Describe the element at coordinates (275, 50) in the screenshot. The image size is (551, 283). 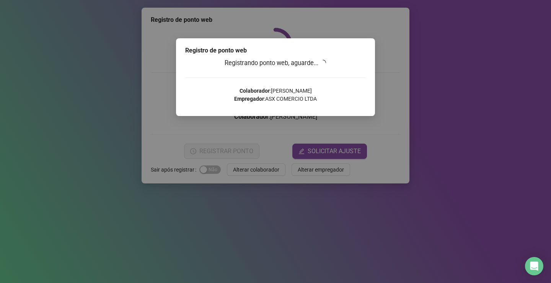
I see `div: Registro de ponto web` at that location.